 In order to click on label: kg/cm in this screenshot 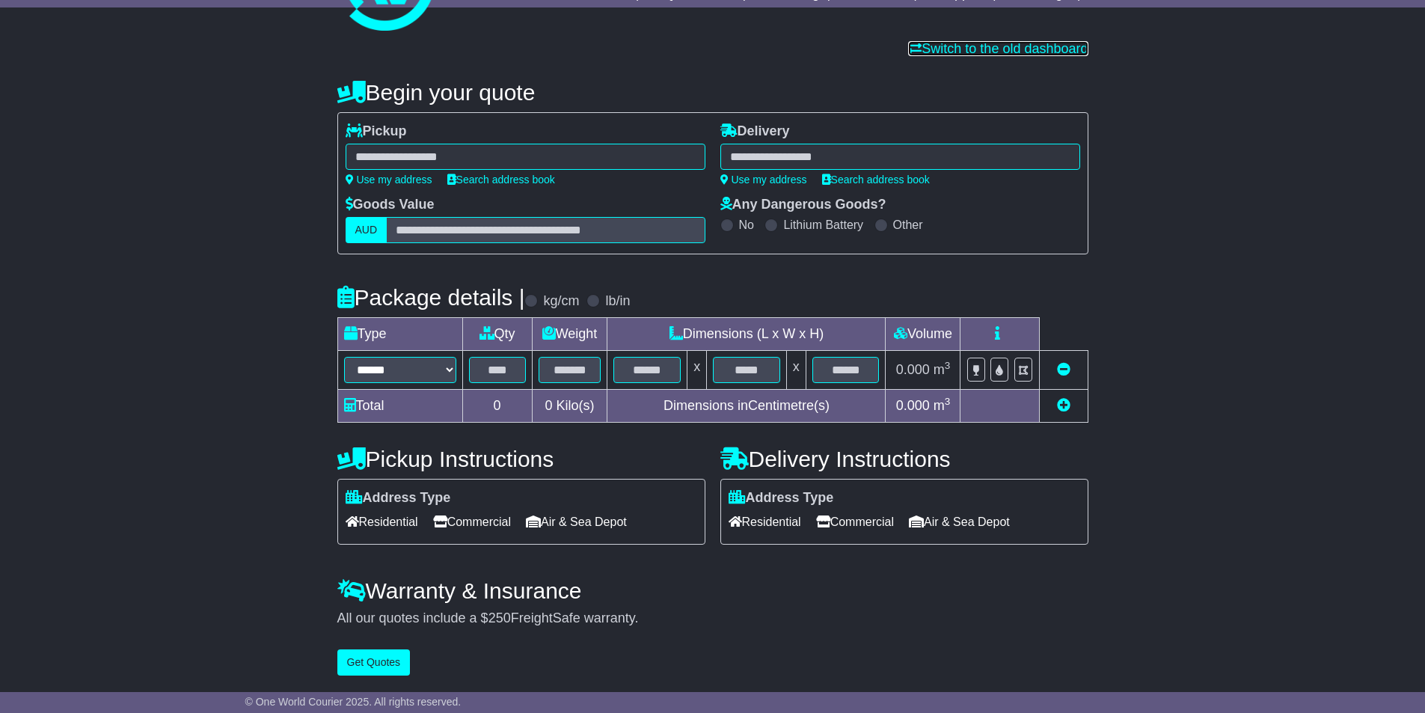, I will do `click(561, 302)`.